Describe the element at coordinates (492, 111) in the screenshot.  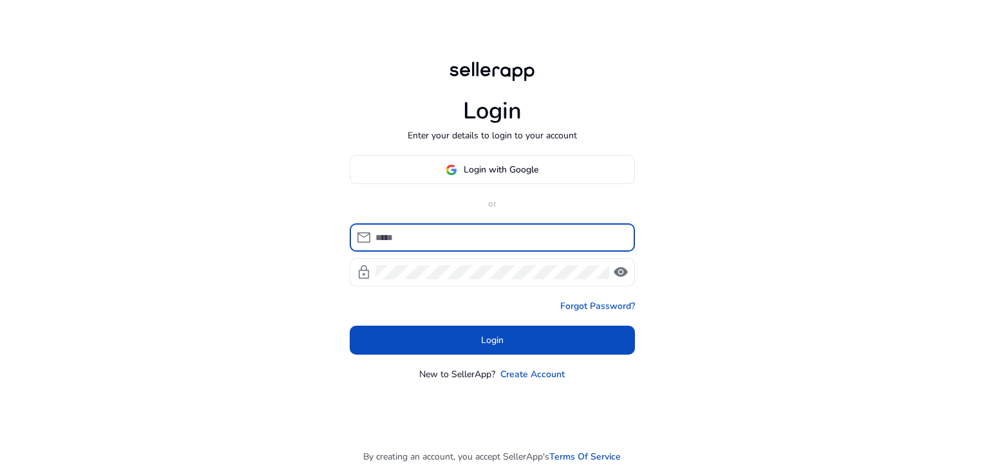
I see `h1: Login` at that location.